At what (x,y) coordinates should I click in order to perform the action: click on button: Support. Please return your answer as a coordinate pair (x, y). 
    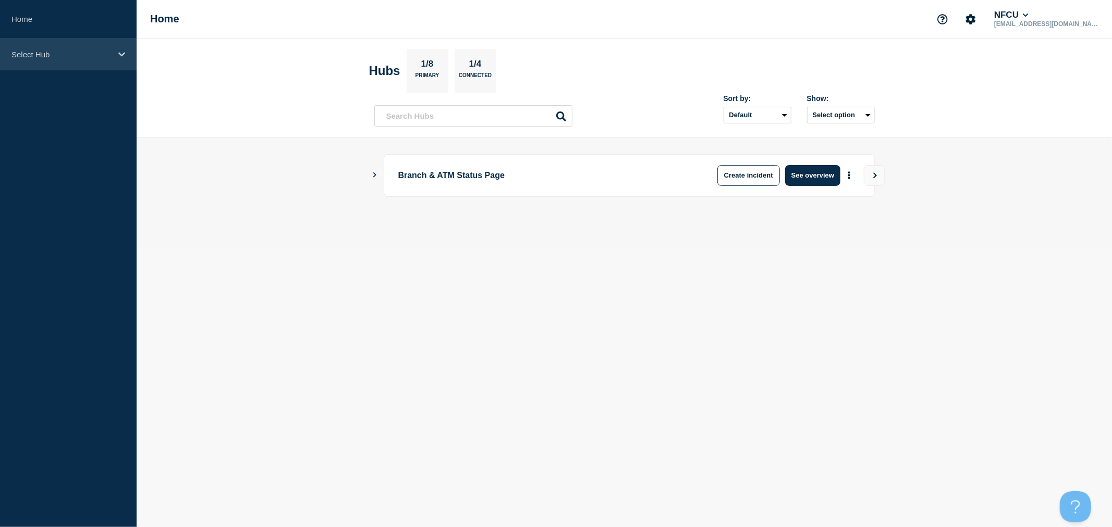
    Looking at the image, I should click on (942, 19).